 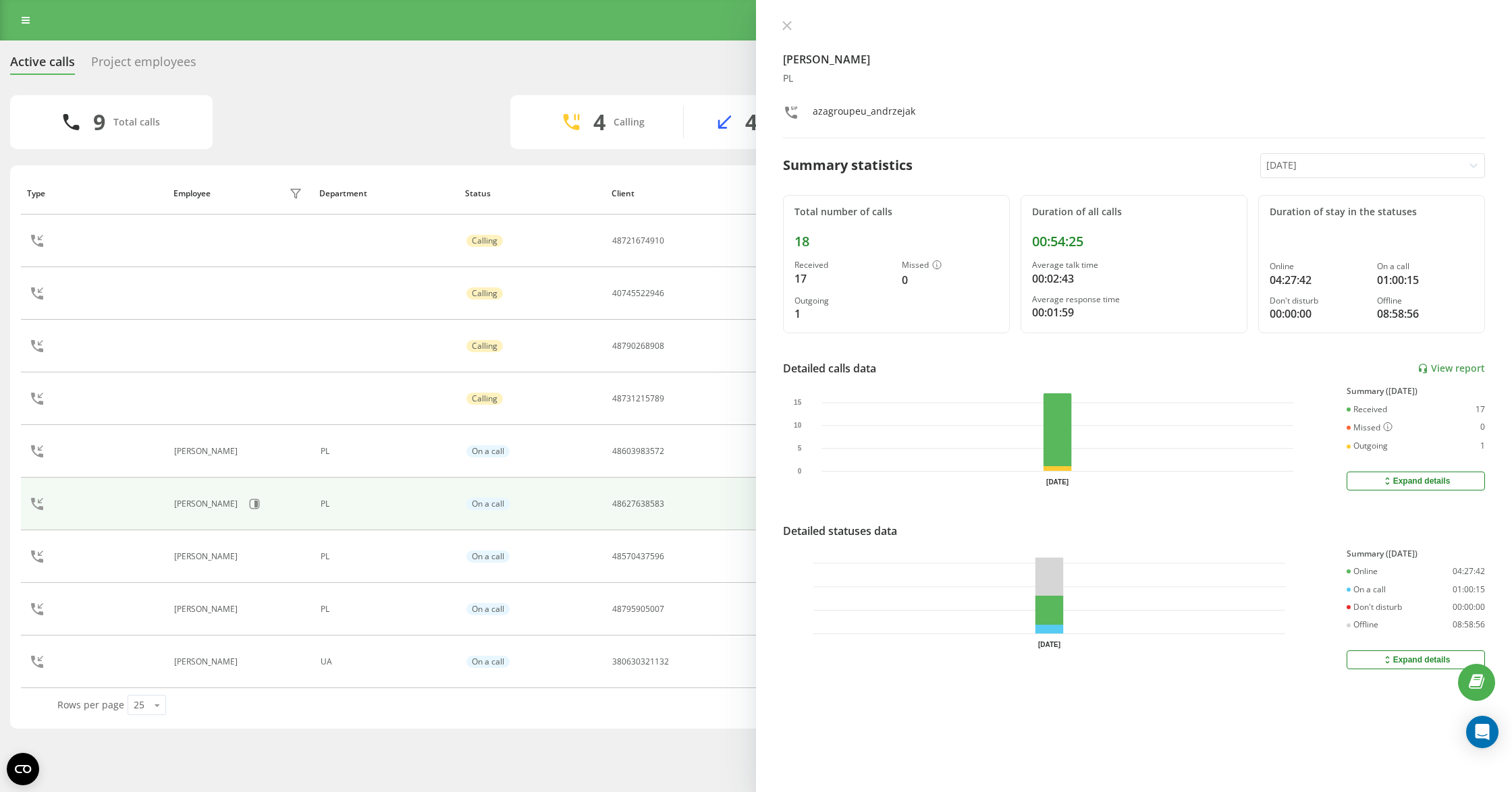 What do you see at coordinates (93, 193) in the screenshot?
I see `div: Type` at bounding box center [93, 193].